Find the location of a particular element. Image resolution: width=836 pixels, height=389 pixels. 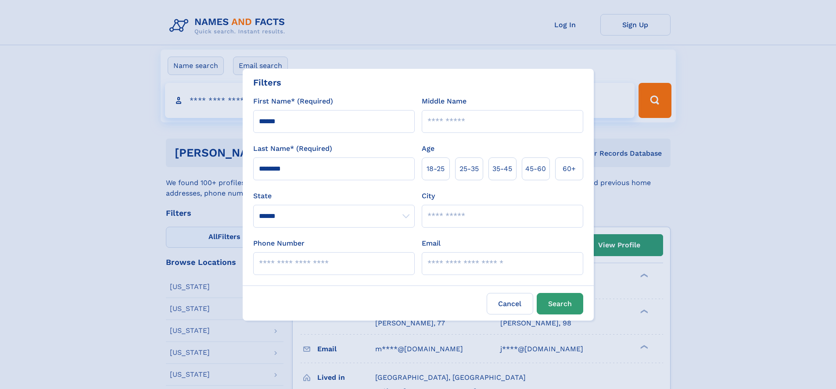

label: Last Name* (Required) is located at coordinates (293, 149).